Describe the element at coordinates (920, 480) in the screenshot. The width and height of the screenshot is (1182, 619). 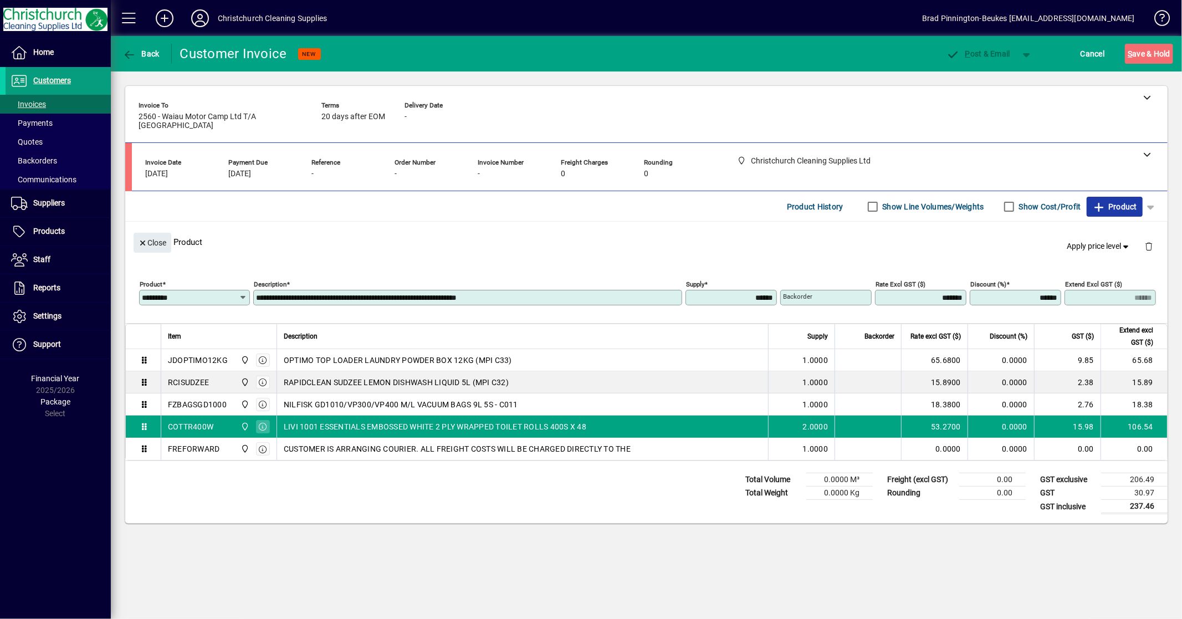
I see `td: Freight (excl GST)` at that location.